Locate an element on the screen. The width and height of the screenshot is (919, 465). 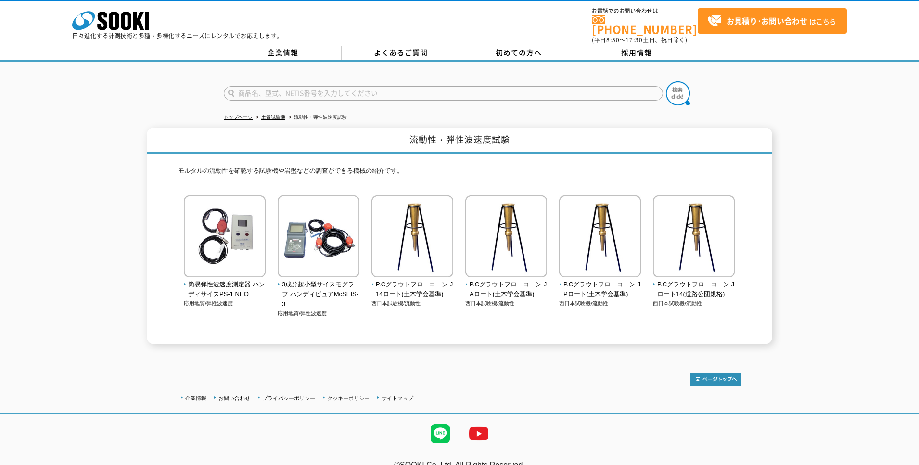
span: はこちら is located at coordinates (772, 21).